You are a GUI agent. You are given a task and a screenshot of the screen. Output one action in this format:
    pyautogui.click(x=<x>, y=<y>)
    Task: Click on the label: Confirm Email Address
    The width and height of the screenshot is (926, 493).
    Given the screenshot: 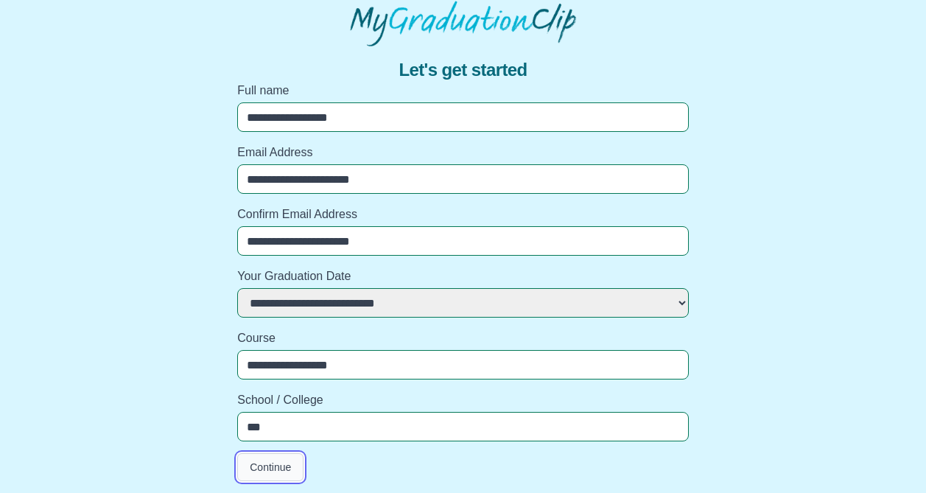 What is the action you would take?
    pyautogui.click(x=463, y=214)
    